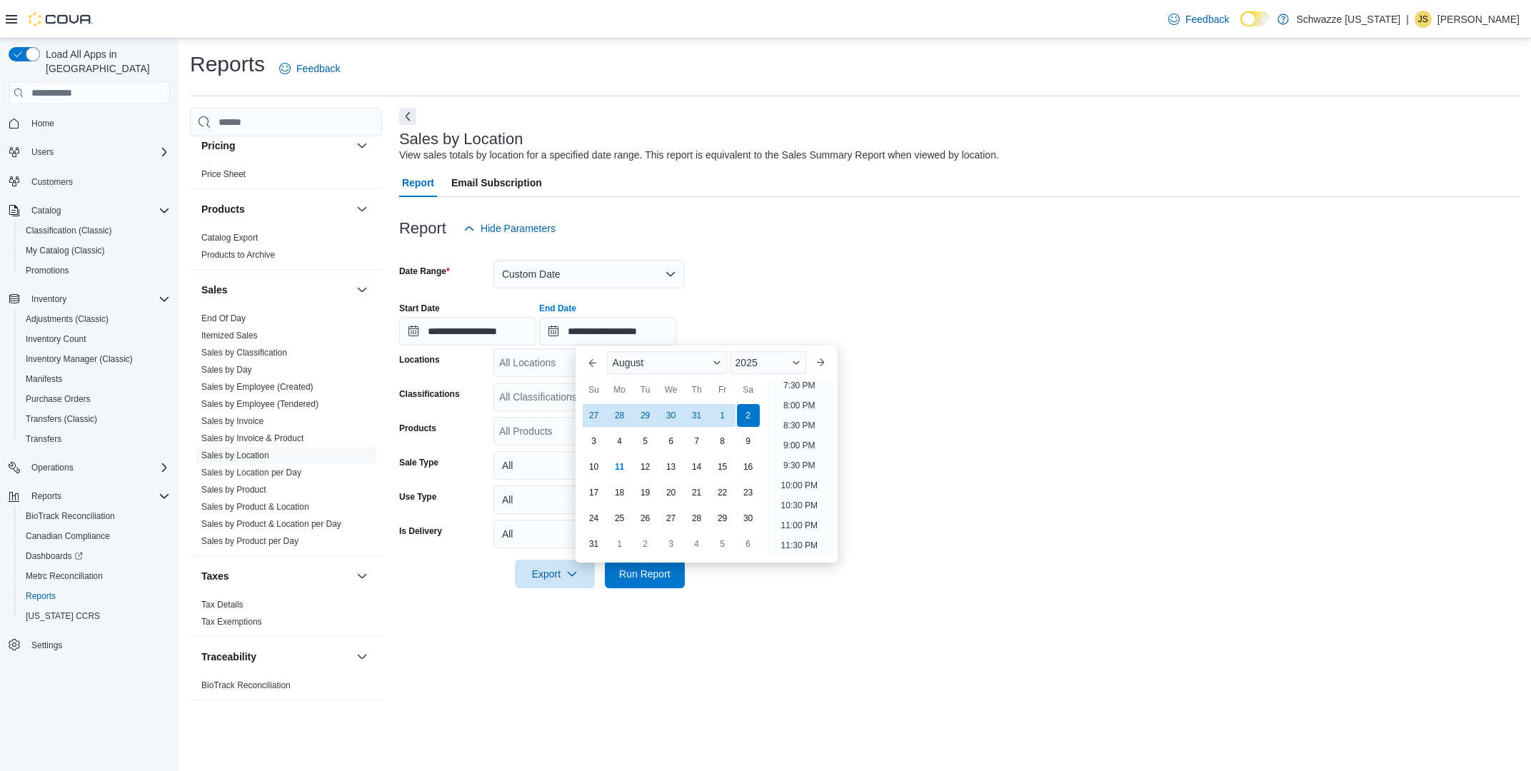 This screenshot has height=771, width=1531. What do you see at coordinates (799, 386) in the screenshot?
I see `li: 7:30 PM` at bounding box center [799, 386].